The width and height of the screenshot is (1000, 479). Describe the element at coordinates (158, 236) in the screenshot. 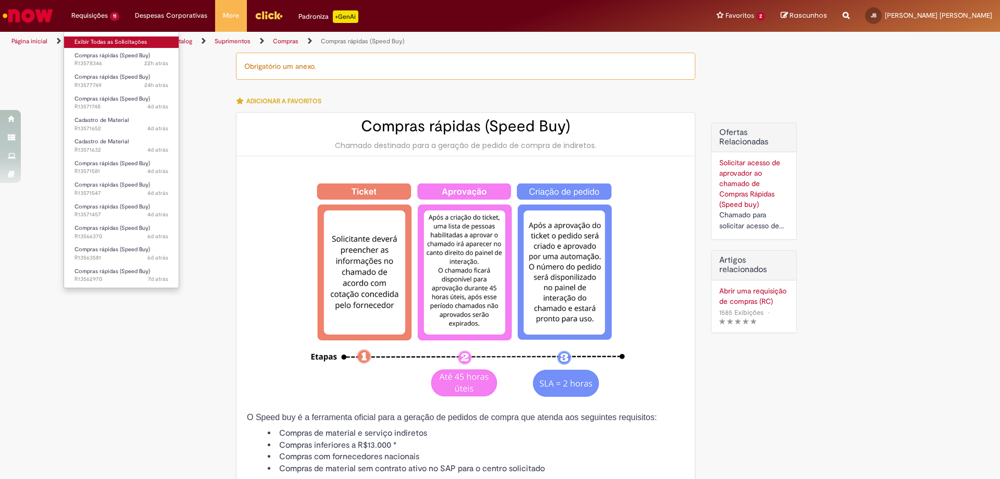

I see `time: 25/09/2025 12:11:49` at that location.